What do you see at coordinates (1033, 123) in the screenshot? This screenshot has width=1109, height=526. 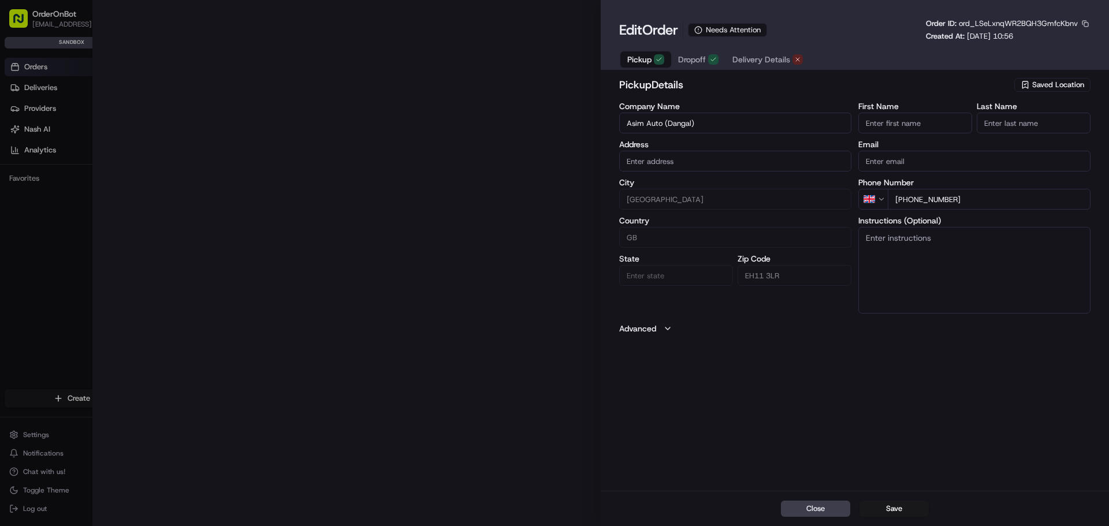 I see `input: Enter last name` at bounding box center [1033, 123].